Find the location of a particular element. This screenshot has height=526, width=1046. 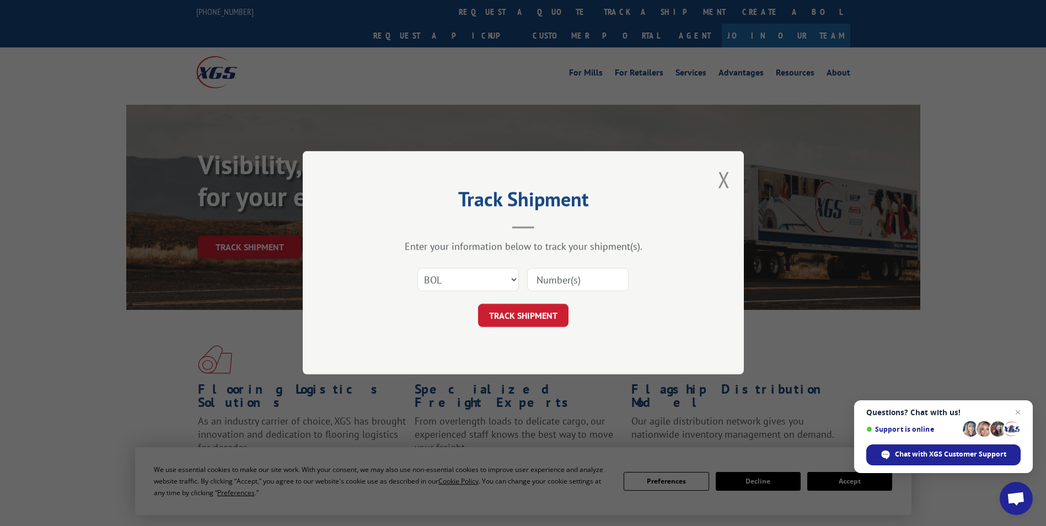

span: Questions? Chat with us! is located at coordinates (943, 412).